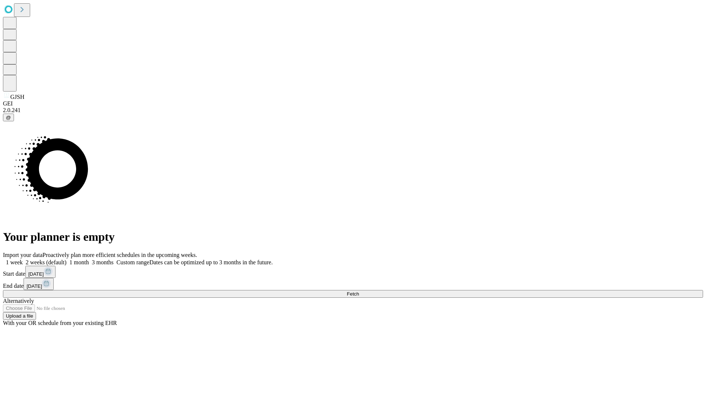  Describe the element at coordinates (14, 262) in the screenshot. I see `span: 1 week` at that location.